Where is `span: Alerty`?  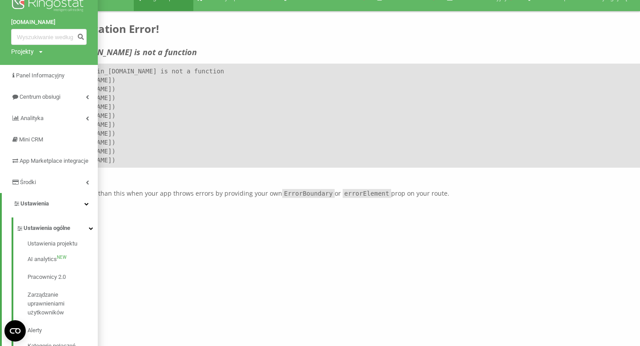 span: Alerty is located at coordinates (35, 330).